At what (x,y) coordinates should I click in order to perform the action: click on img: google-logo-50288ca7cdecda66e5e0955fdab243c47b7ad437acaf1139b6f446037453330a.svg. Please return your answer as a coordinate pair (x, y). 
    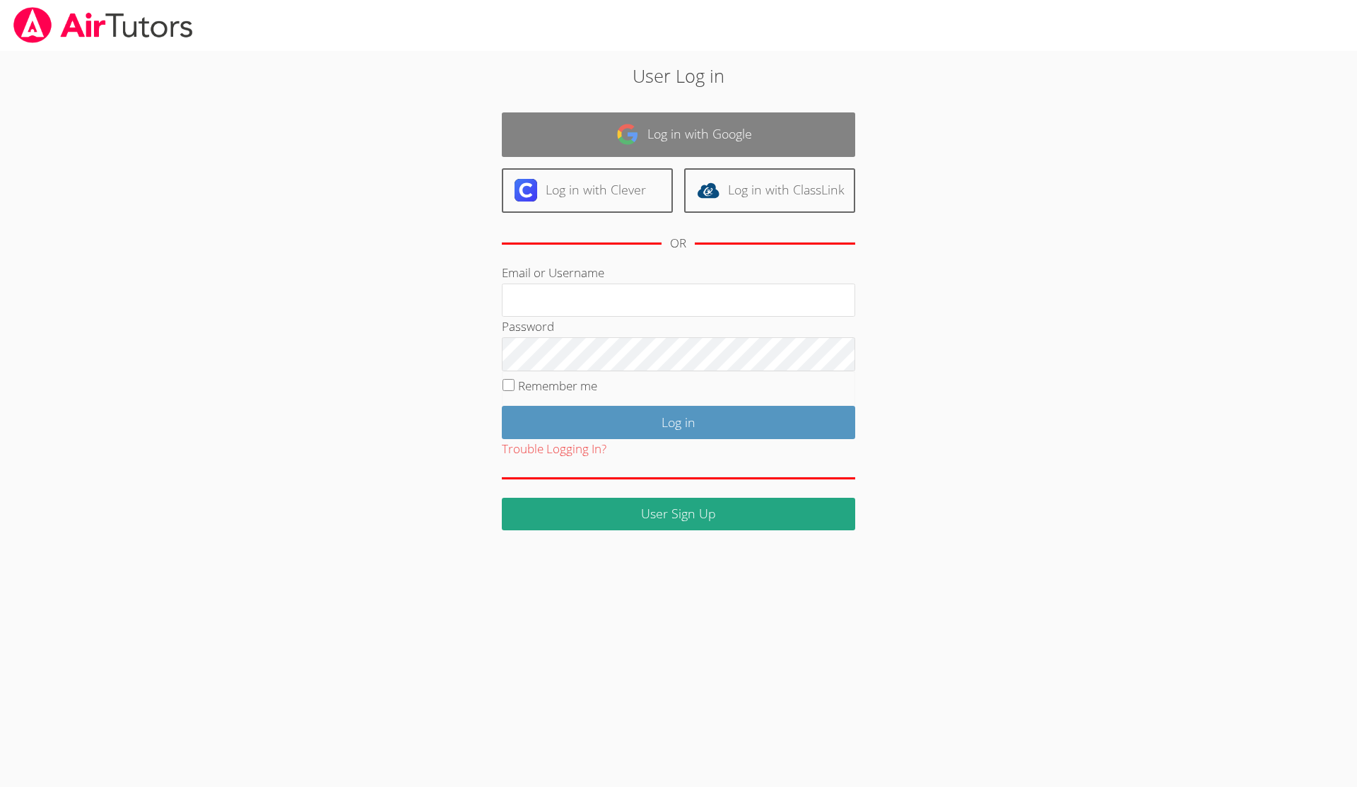
    Looking at the image, I should click on (628, 134).